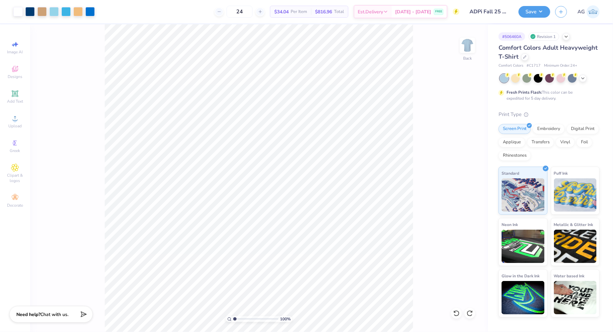  What do you see at coordinates (569, 276) in the screenshot?
I see `span: Water based Ink` at bounding box center [569, 276].